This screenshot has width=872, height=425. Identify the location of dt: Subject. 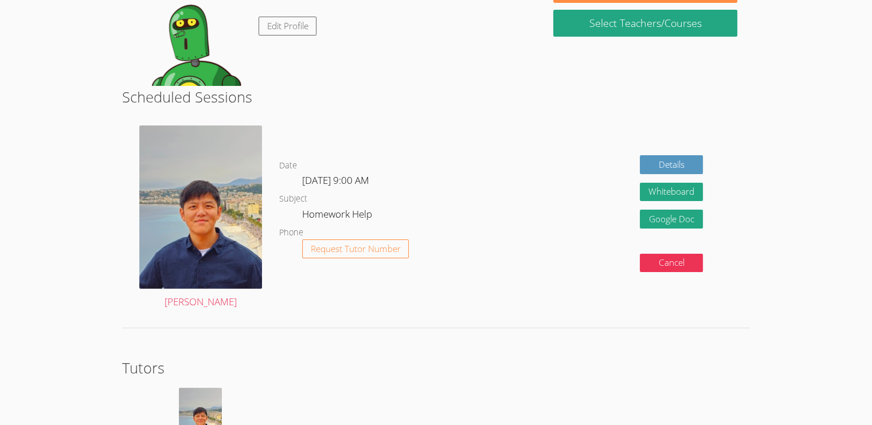
(293, 199).